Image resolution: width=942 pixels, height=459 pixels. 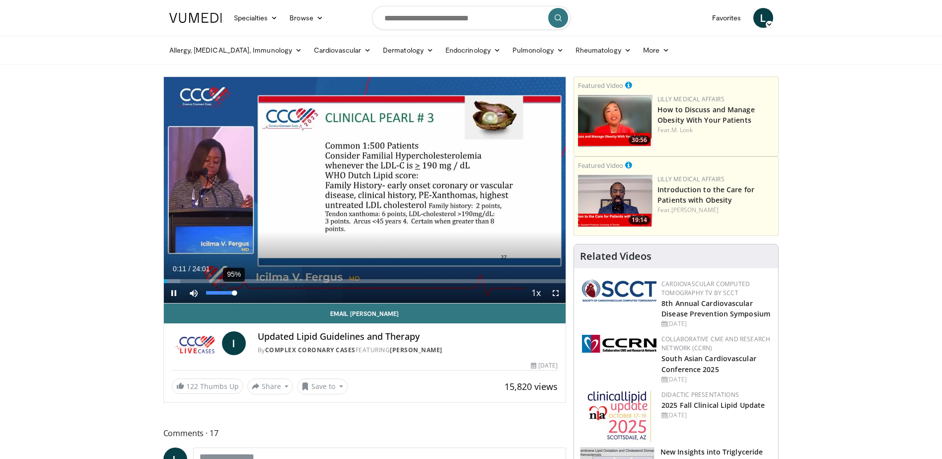 What do you see at coordinates (706, 288) in the screenshot?
I see `a: Cardiovascular Computed Tomography TV by SCCT` at bounding box center [706, 288].